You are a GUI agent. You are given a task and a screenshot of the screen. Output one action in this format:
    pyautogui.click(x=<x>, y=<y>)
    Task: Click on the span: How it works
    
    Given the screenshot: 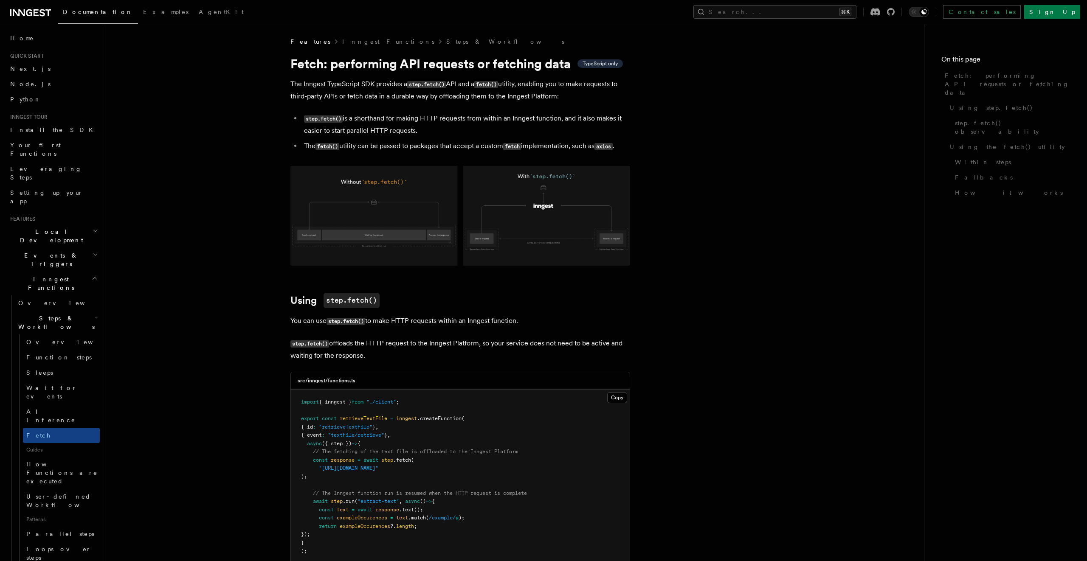 What is the action you would take?
    pyautogui.click(x=1009, y=193)
    